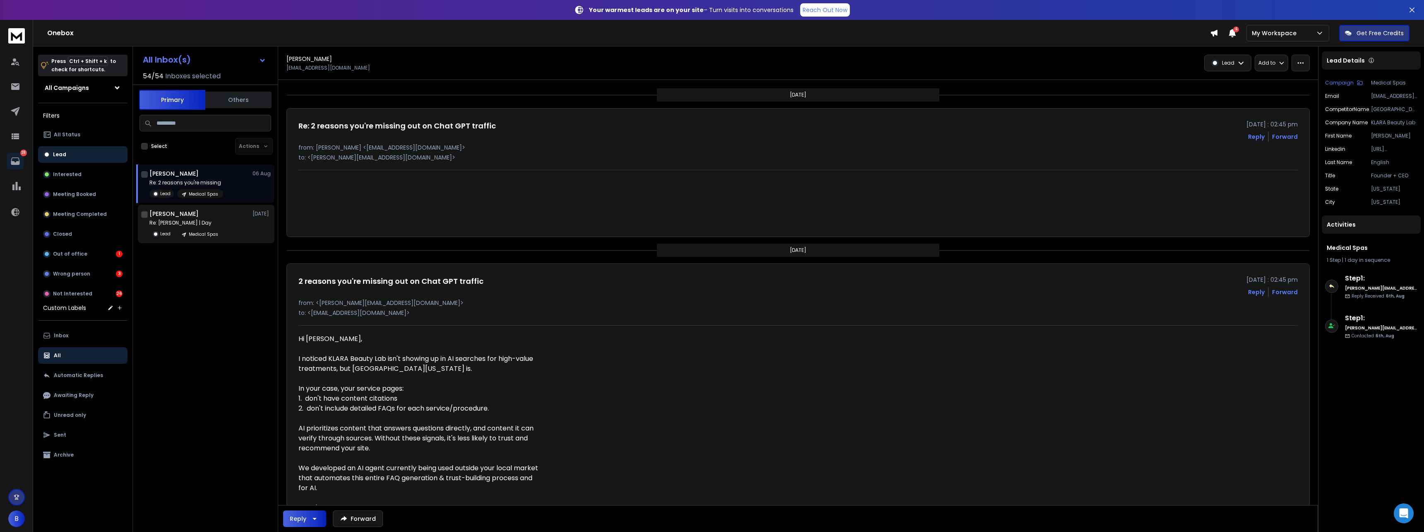 Image resolution: width=1424 pixels, height=532 pixels. Describe the element at coordinates (1338, 136) in the screenshot. I see `p: First Name` at that location.